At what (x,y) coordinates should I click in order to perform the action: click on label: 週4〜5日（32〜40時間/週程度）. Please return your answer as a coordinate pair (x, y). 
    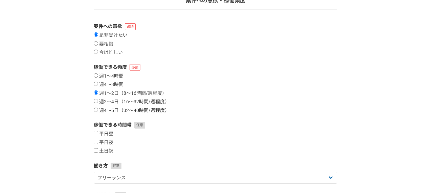
    Looking at the image, I should click on (132, 111).